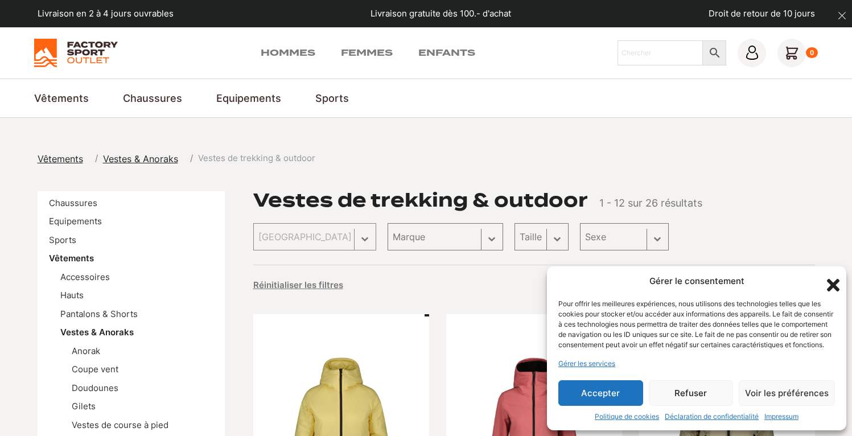 This screenshot has width=852, height=436. Describe the element at coordinates (105, 14) in the screenshot. I see `p: Livraison en 2 à 4 jours ouvrables` at that location.